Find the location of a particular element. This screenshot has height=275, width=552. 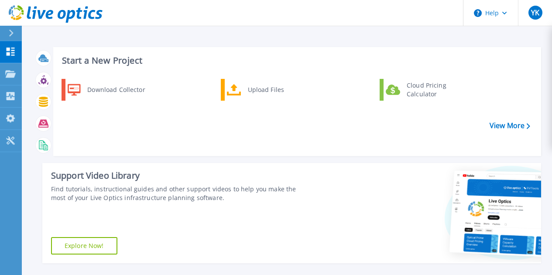

div: Download Collector is located at coordinates (116, 90).